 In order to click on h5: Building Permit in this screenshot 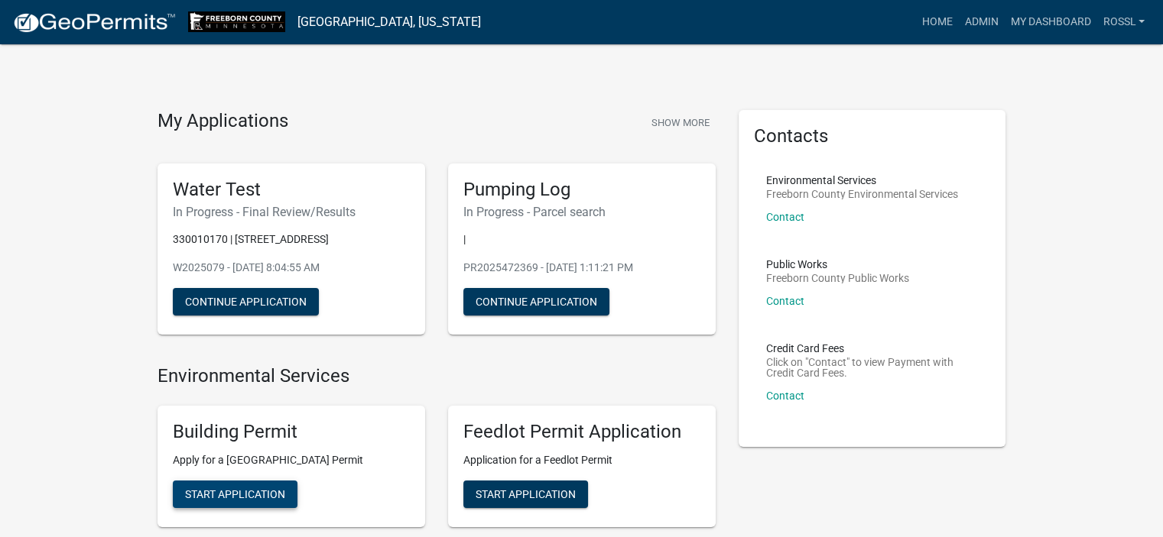, I will do `click(291, 432)`.